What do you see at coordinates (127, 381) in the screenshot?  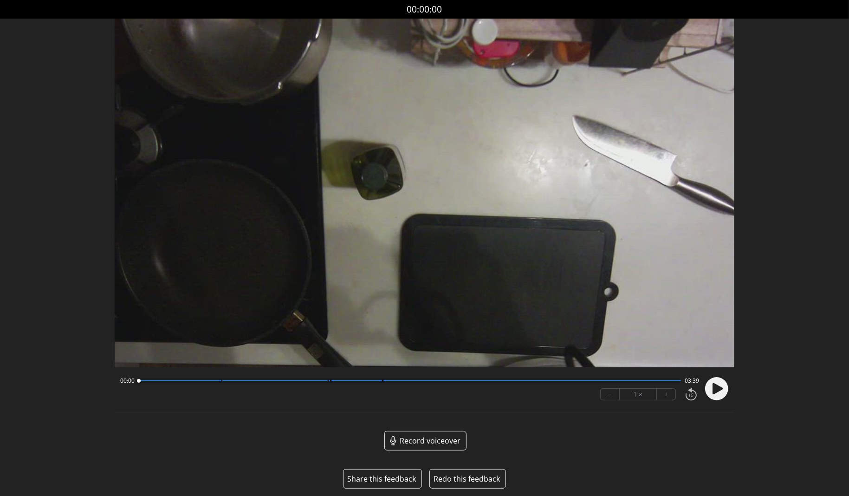 I see `span: 00:00` at bounding box center [127, 381].